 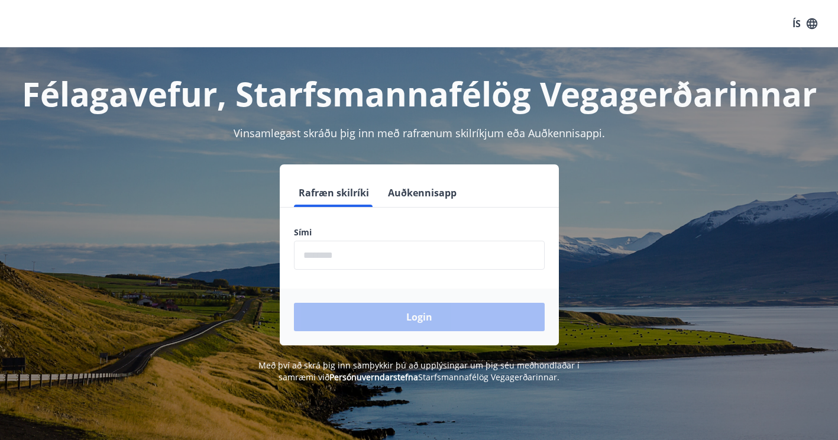 What do you see at coordinates (419, 371) in the screenshot?
I see `span: Með því að skrá þig inn samþykkir þú að upplýsingar um þig séu meðhöndlaðar í samræmi við Starfsm...` at bounding box center [419, 371].